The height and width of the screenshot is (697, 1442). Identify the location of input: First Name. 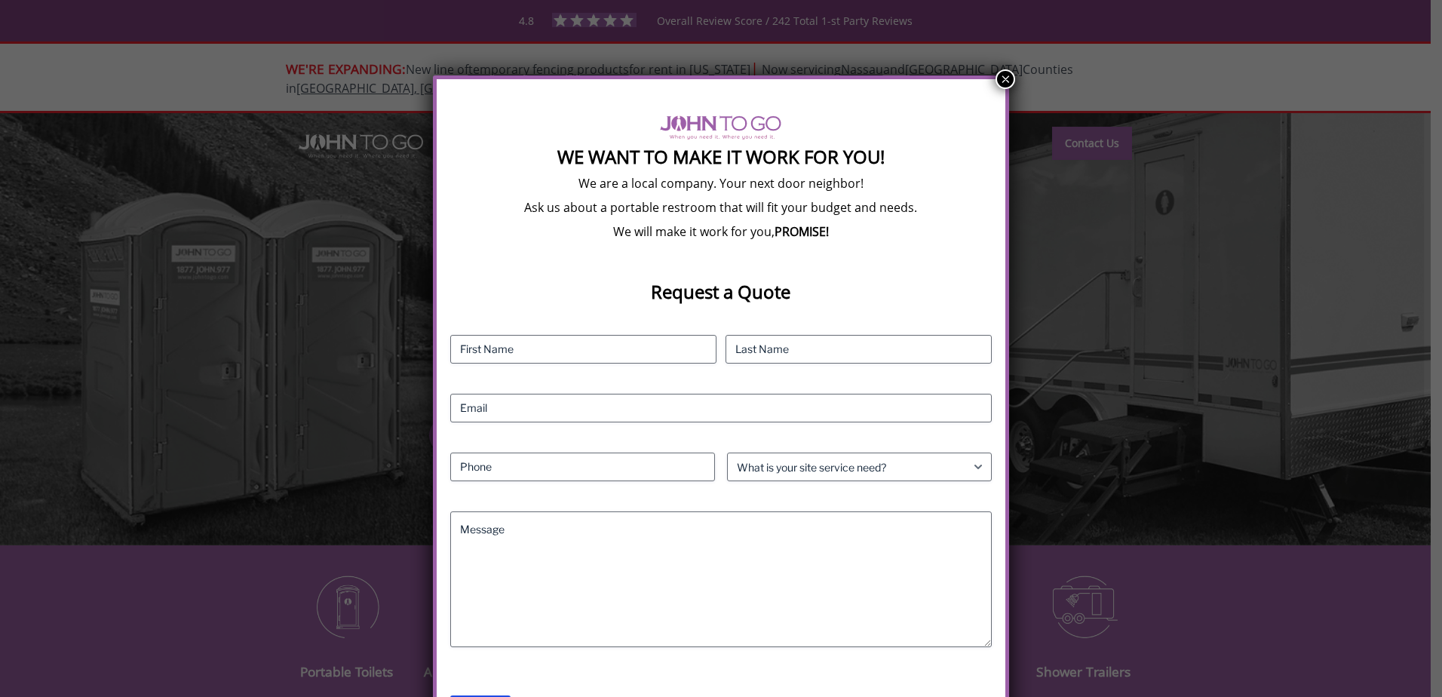
(583, 349).